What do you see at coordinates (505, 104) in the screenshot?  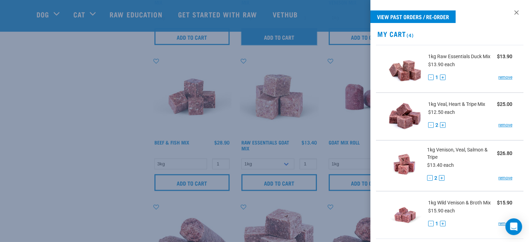 I see `strong: $25.00` at bounding box center [505, 104].